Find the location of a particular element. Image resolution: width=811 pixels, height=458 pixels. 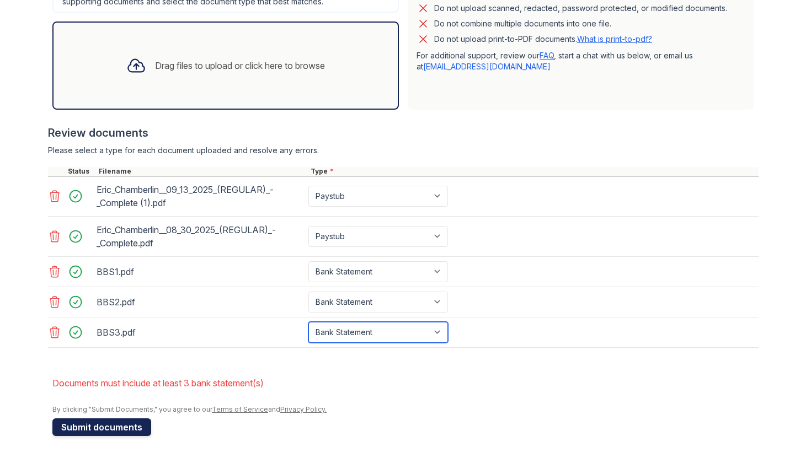

div: Status is located at coordinates (81, 172).